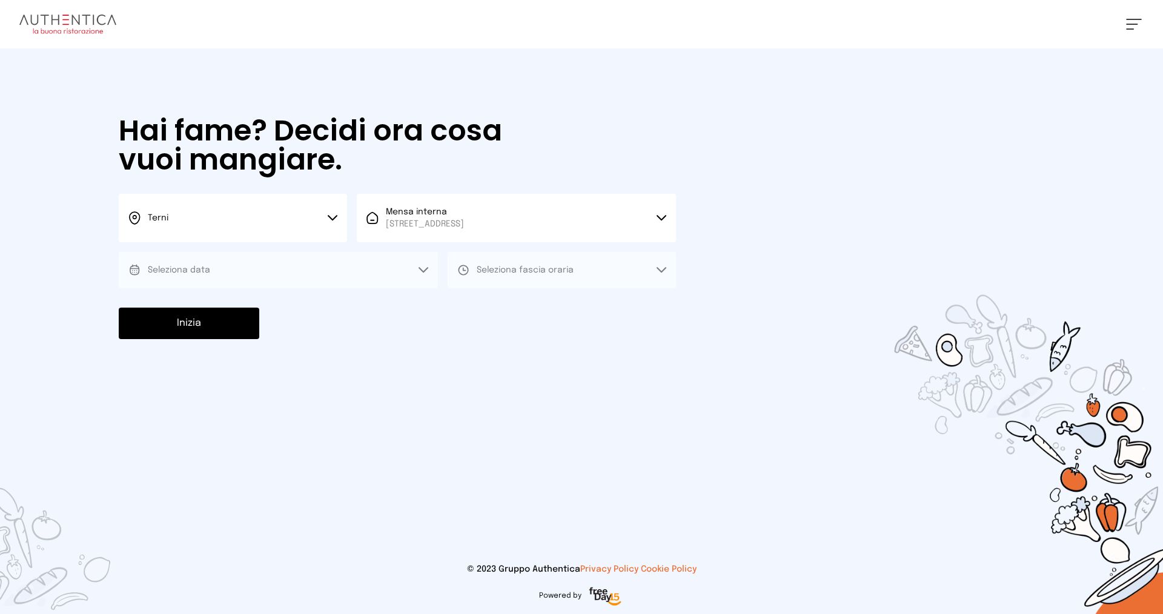 The width and height of the screenshot is (1163, 614). Describe the element at coordinates (993, 420) in the screenshot. I see `img: sticker-selezione-mensa.70a28f7.png` at that location.